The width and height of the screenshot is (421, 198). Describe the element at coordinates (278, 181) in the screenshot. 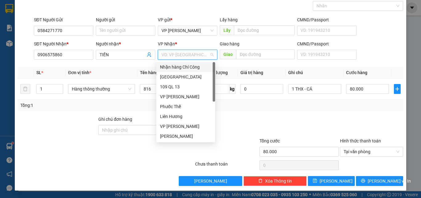

I see `span: Xóa Thông tin` at that location.